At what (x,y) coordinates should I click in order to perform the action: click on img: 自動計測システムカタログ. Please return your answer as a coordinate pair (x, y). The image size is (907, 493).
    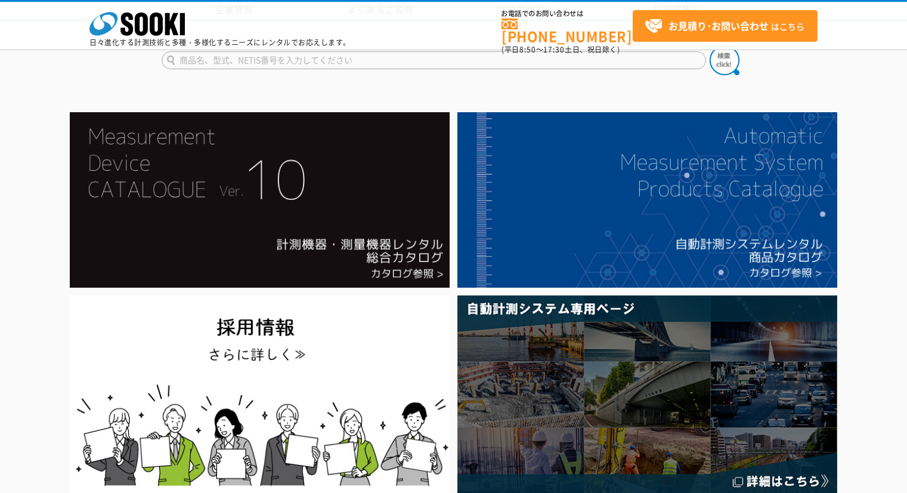
    Looking at the image, I should click on (647, 200).